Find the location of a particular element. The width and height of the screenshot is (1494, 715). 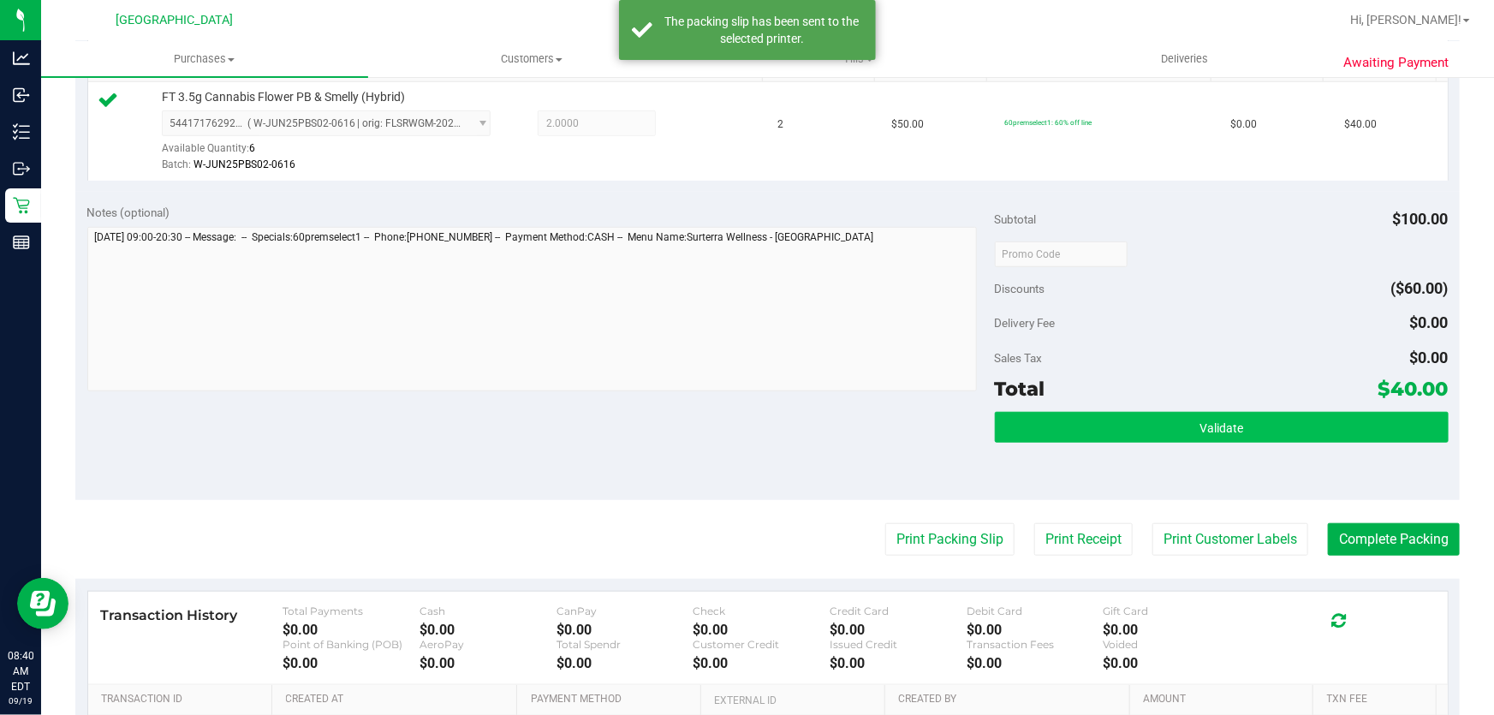

span: $50.00 is located at coordinates (908, 124).